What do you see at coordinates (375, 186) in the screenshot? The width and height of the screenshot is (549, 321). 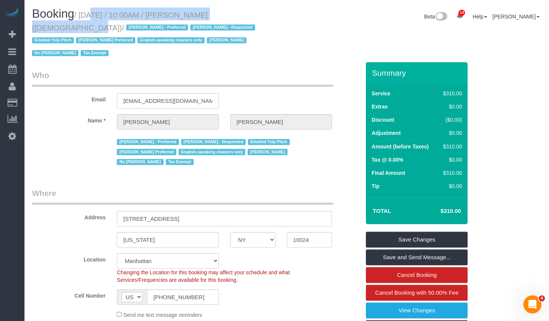 I see `label: Tip` at bounding box center [375, 186].